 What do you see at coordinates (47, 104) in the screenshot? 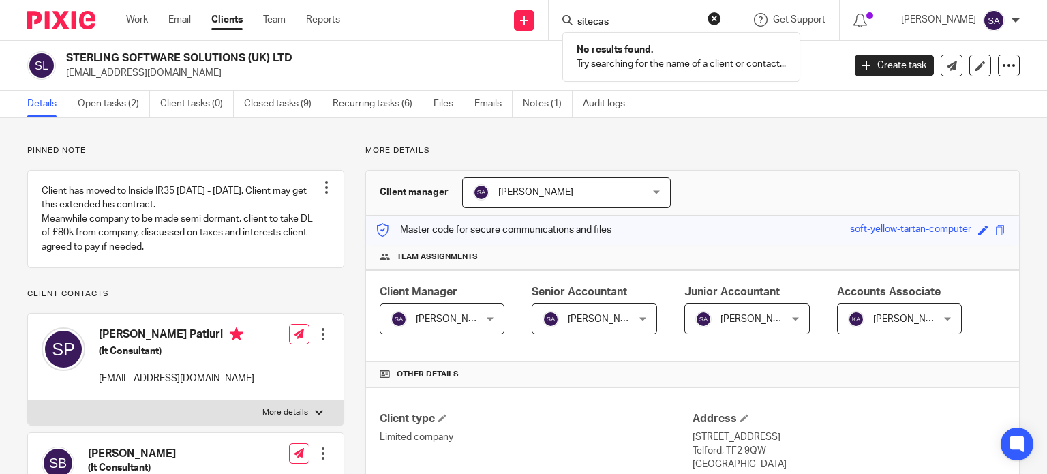
I see `a: Details` at bounding box center [47, 104].